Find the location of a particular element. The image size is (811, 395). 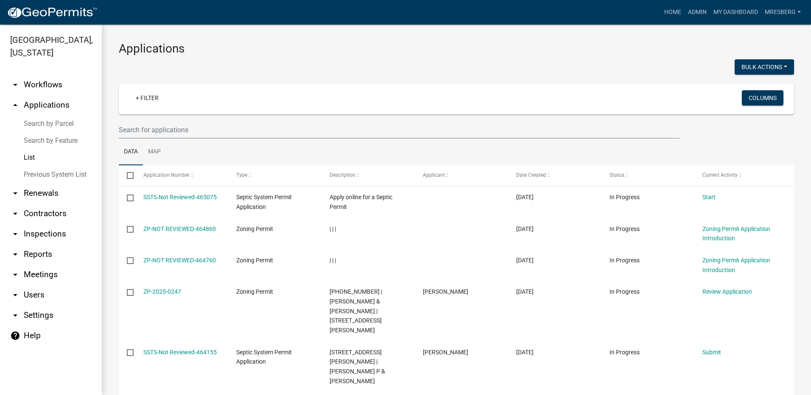

span: Current Activity is located at coordinates (720, 175).